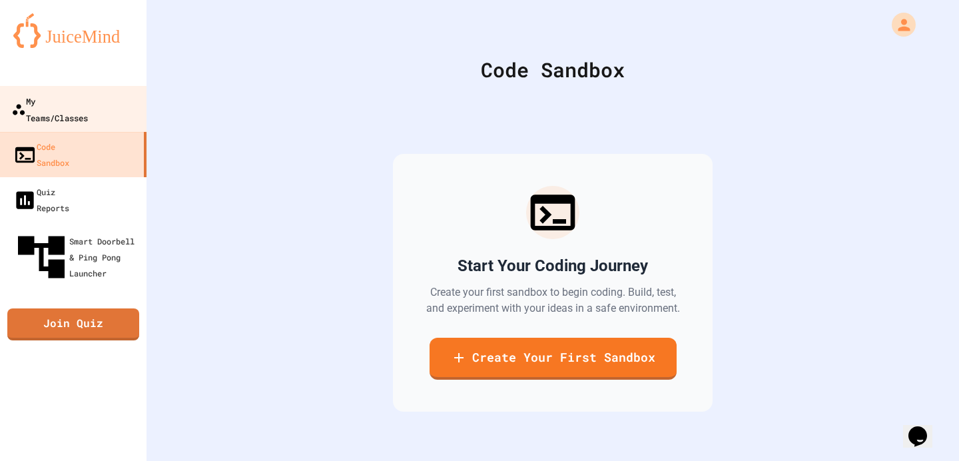 This screenshot has width=959, height=461. Describe the element at coordinates (553, 358) in the screenshot. I see `a: Create Your First Sandbox` at that location.